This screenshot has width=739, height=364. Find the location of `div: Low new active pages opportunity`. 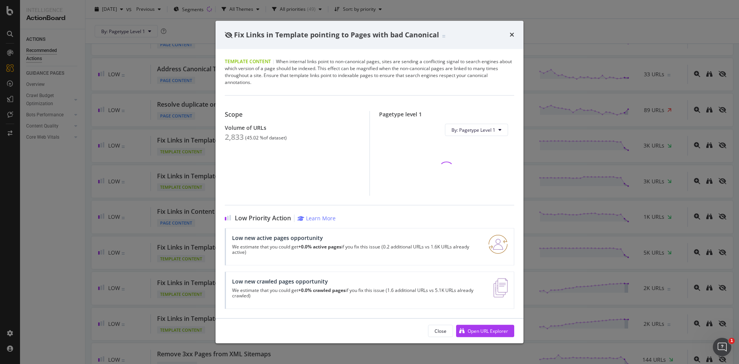

div: Low new active pages opportunity is located at coordinates (356, 238).